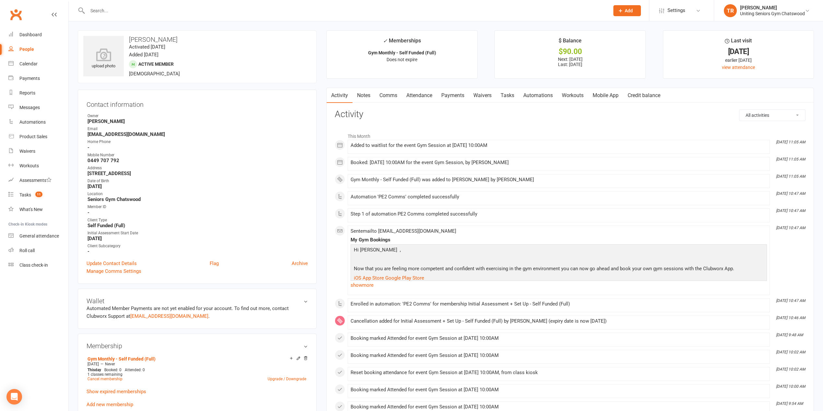  What do you see at coordinates (507, 96) in the screenshot?
I see `a: Tasks` at bounding box center [507, 96].